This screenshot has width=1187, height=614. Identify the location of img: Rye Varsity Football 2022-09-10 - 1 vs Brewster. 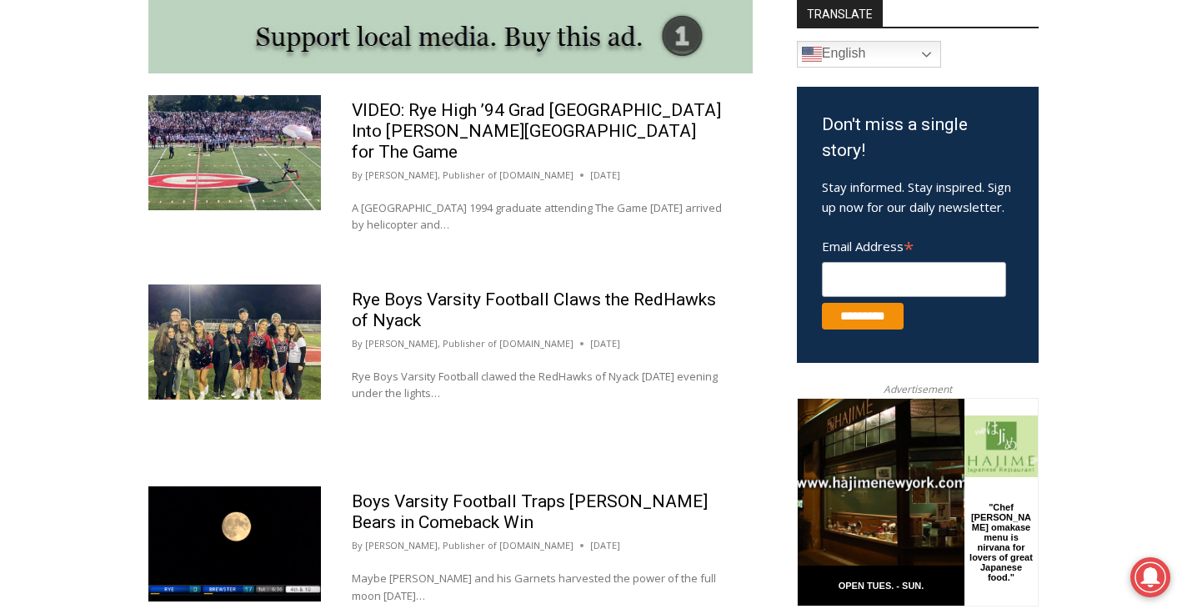
(234, 544).